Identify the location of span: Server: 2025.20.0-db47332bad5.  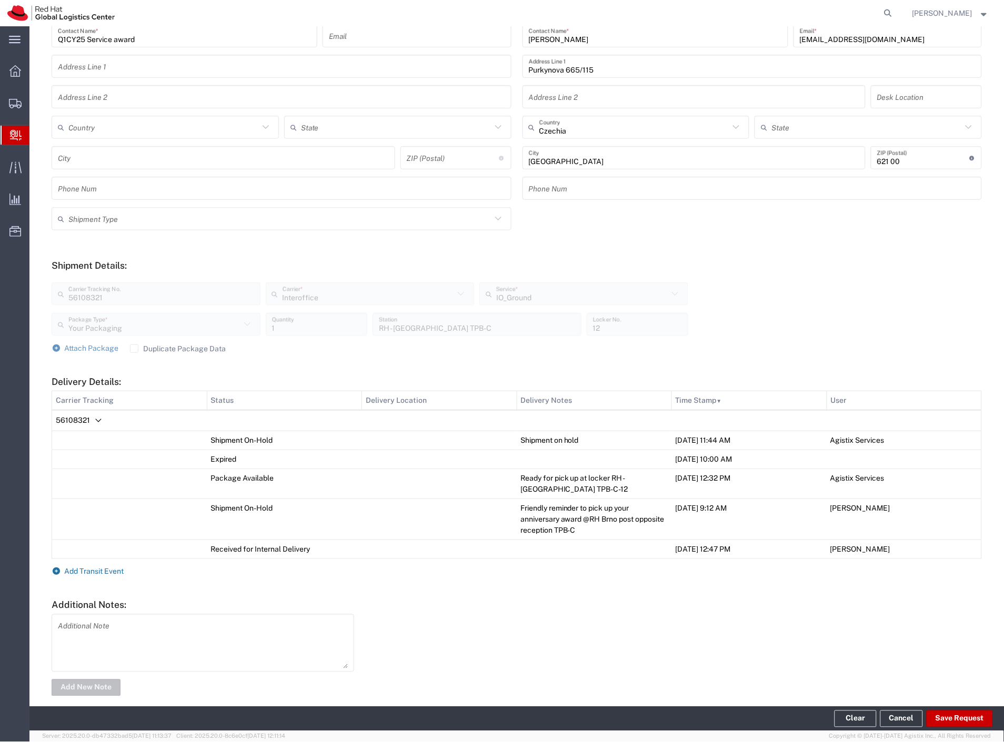
(107, 736).